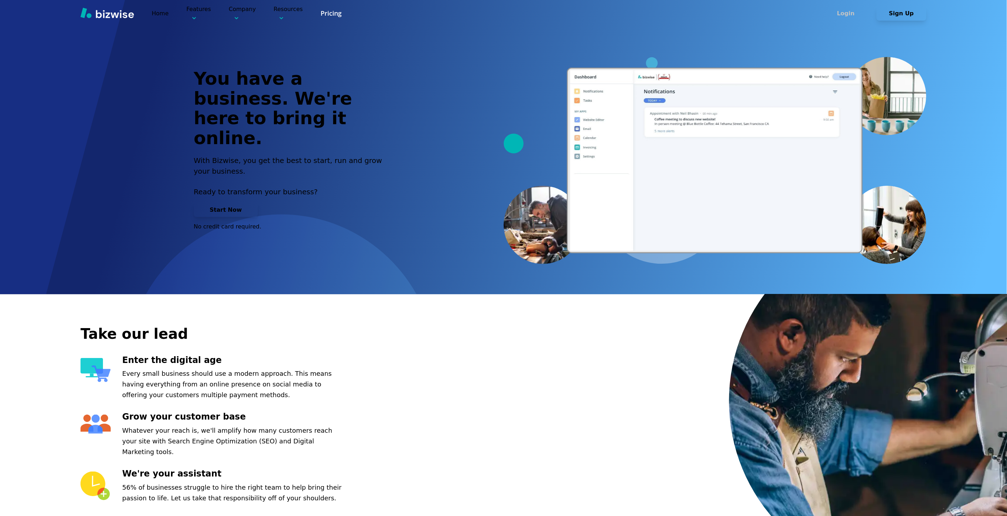  What do you see at coordinates (292, 166) in the screenshot?
I see `h2: With Bizwise, you get the best to start, run and grow your business.` at bounding box center [292, 166].